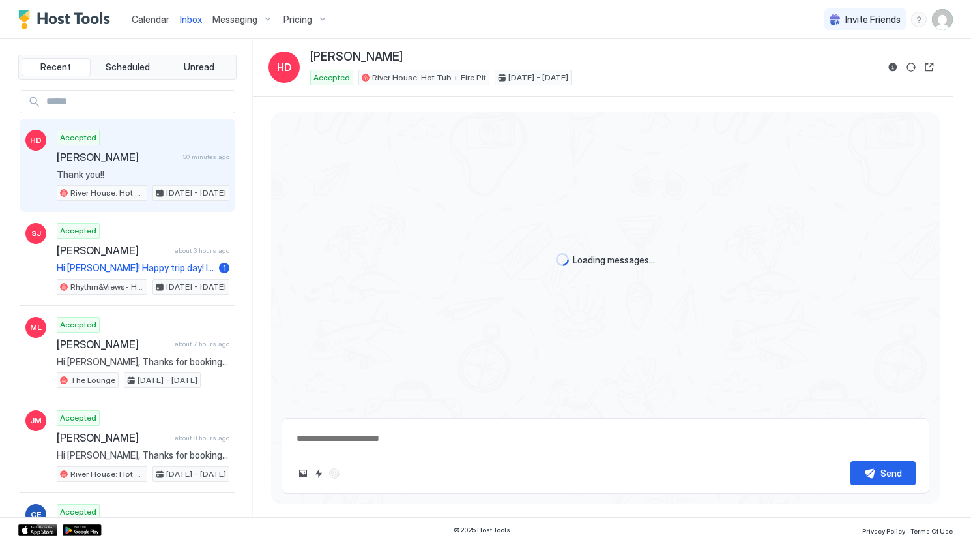 This screenshot has height=542, width=971. Describe the element at coordinates (303, 473) in the screenshot. I see `button: Upload image` at that location.